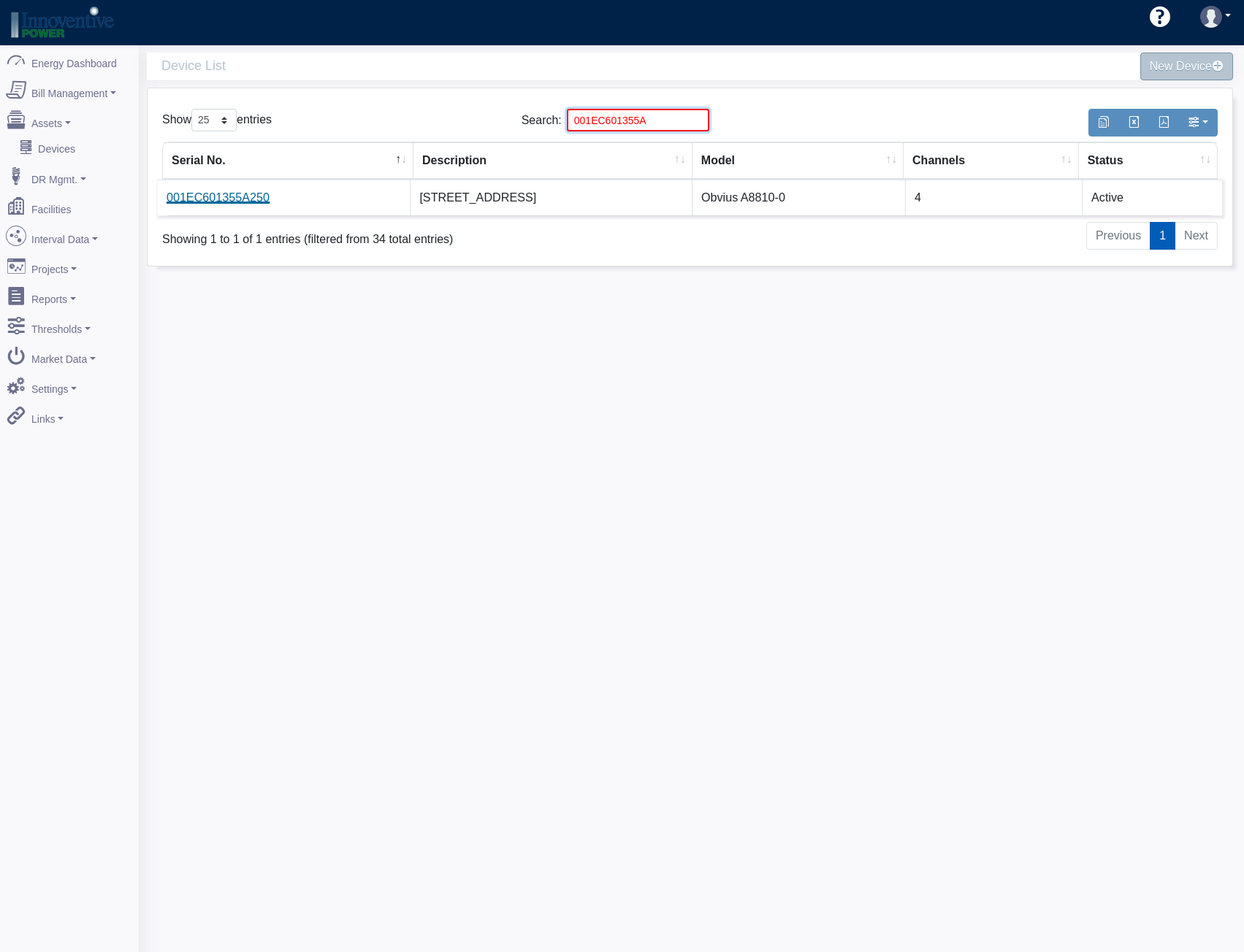 The height and width of the screenshot is (952, 1244). Describe the element at coordinates (376, 234) in the screenshot. I see `div: Showing 1 to 1 of 1 entries (filtered from 34 total entries)` at that location.